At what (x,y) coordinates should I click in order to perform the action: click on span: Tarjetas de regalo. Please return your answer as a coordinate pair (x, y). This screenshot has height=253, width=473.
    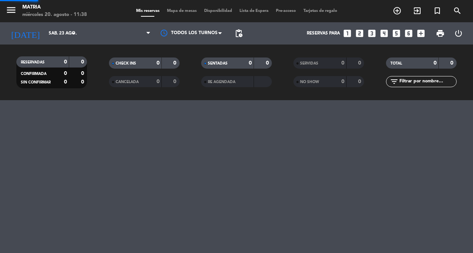
    Looking at the image, I should click on (320, 11).